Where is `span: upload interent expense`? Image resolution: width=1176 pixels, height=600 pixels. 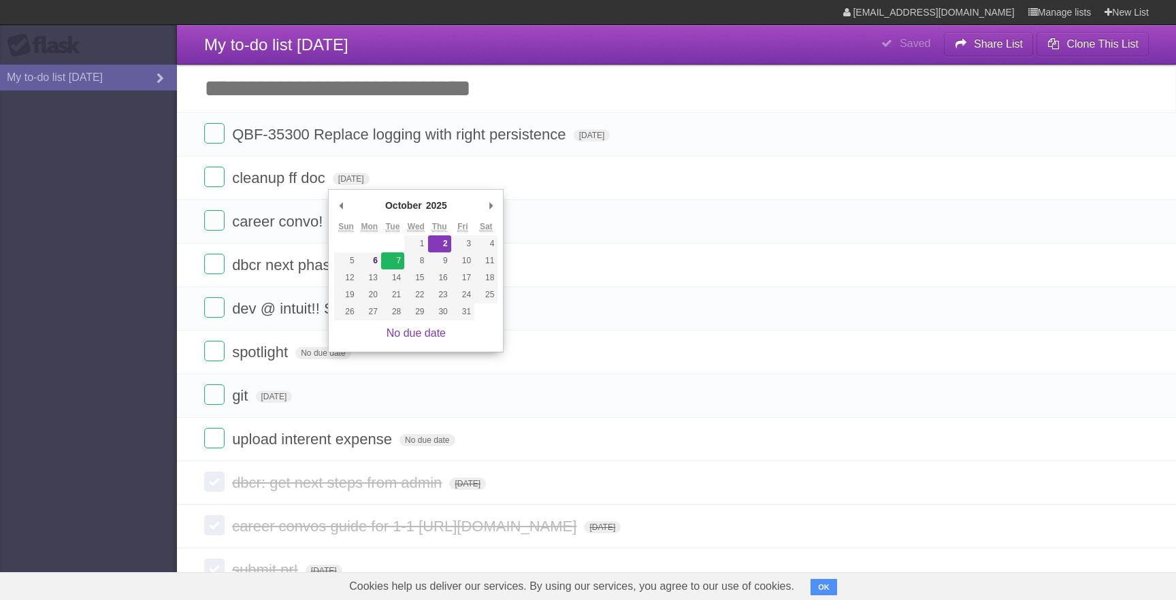
span: upload interent expense is located at coordinates (314, 439).